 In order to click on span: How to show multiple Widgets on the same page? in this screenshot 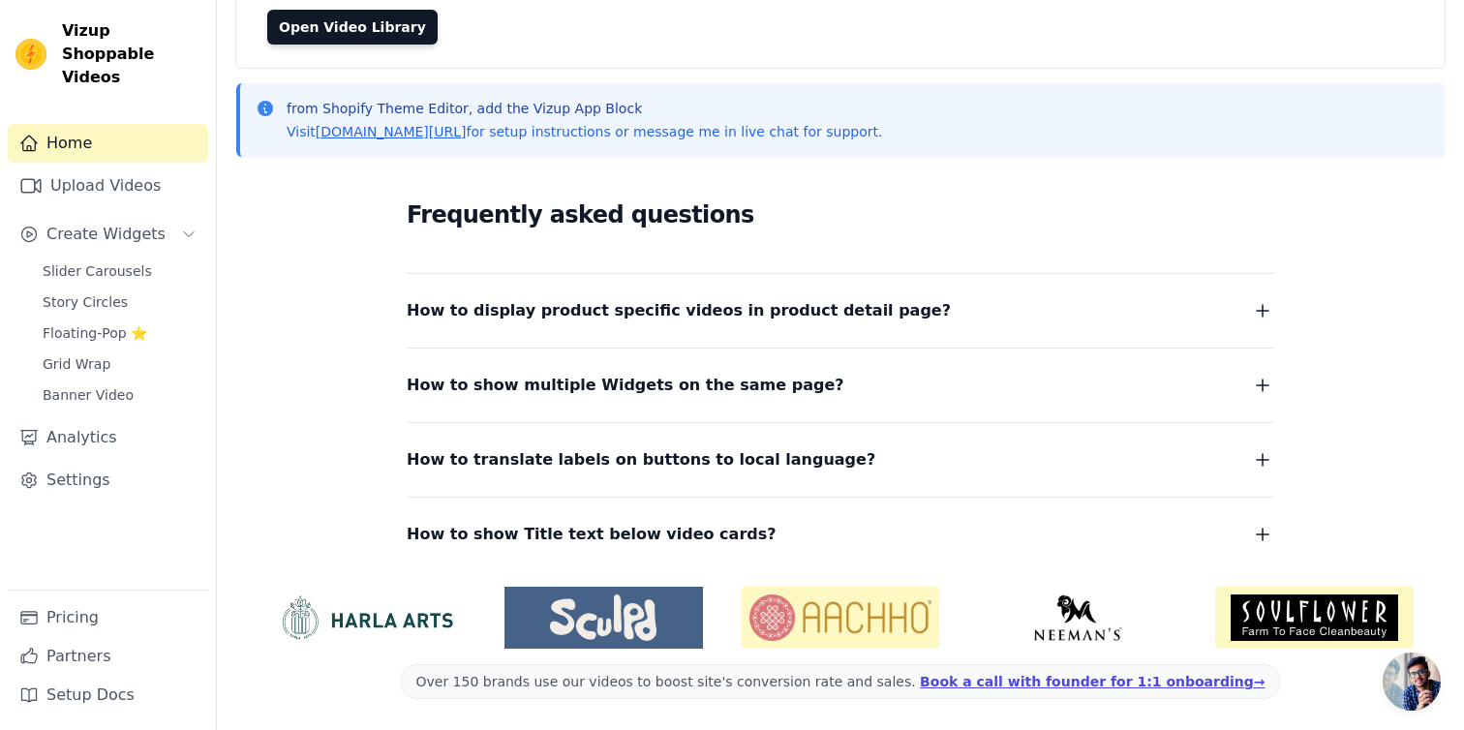, I will do `click(625, 385)`.